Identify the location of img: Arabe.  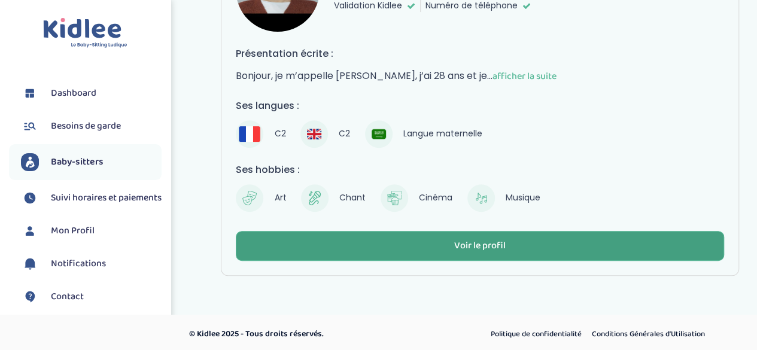
(379, 134).